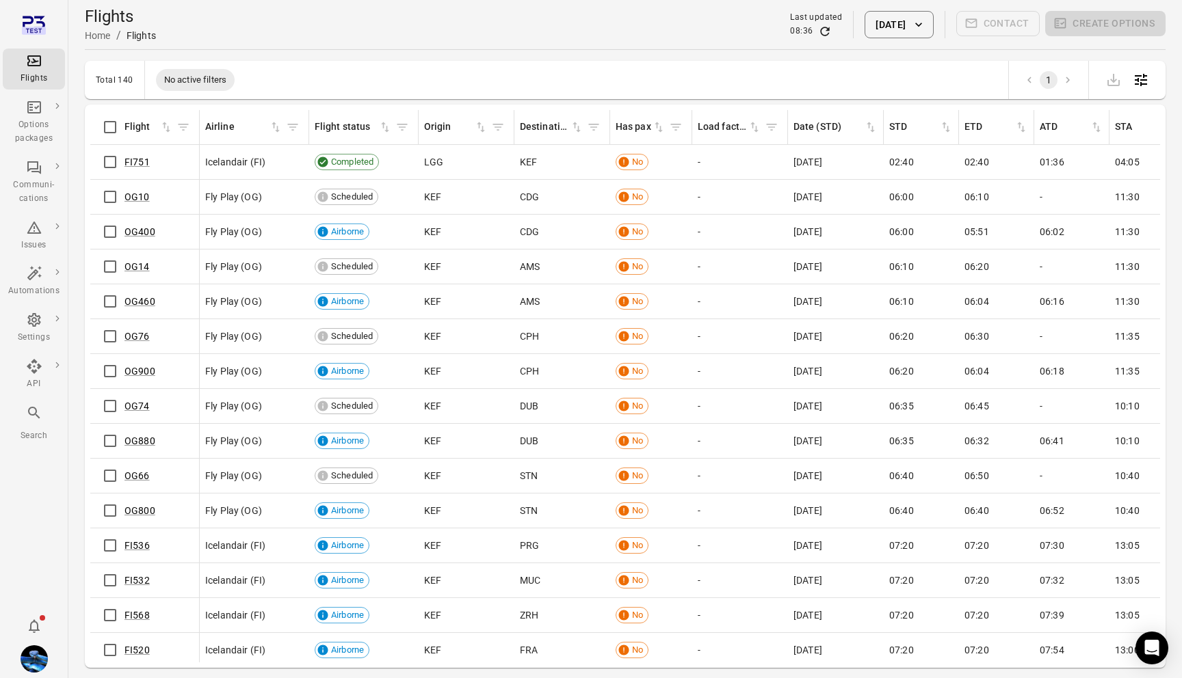 The image size is (1182, 678). Describe the element at coordinates (1052, 371) in the screenshot. I see `span: 06:18` at that location.